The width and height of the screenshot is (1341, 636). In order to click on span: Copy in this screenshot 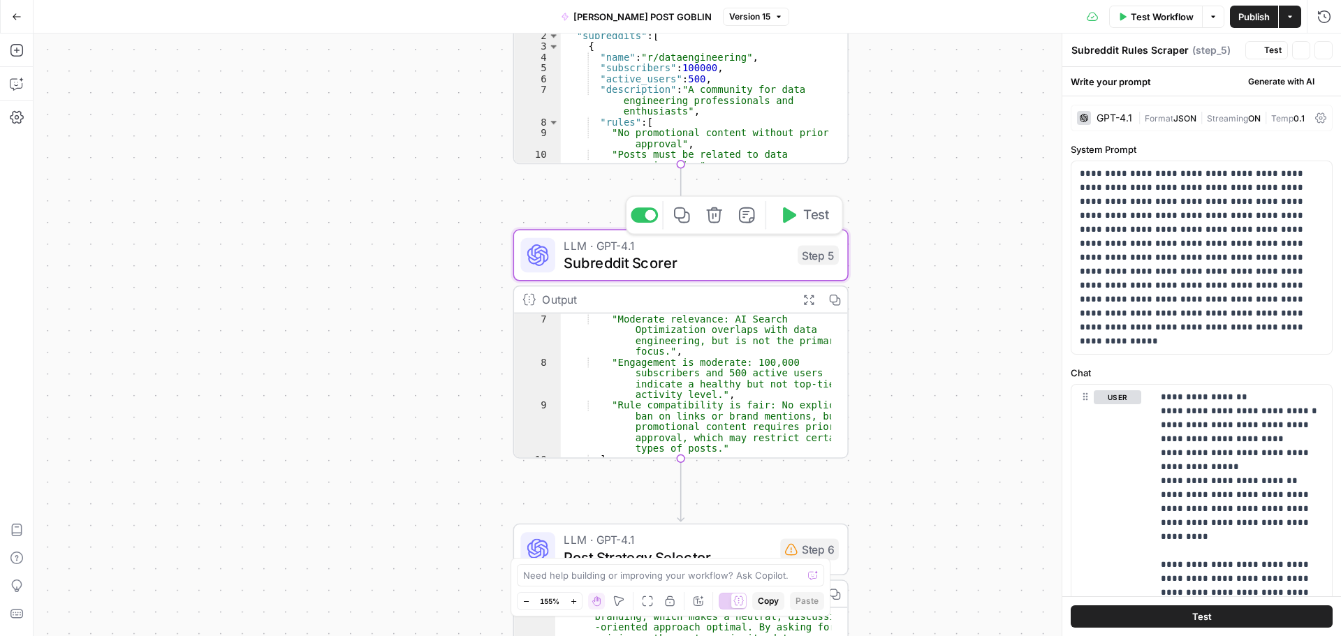, I will do `click(768, 601)`.